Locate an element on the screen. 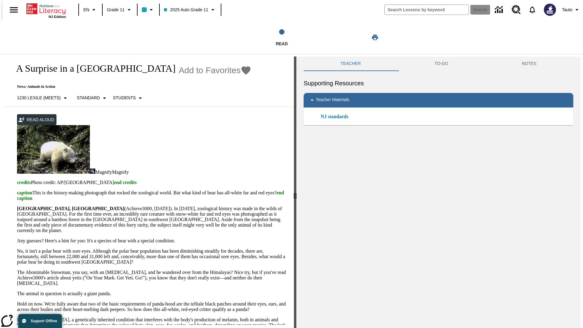 Image resolution: width=583 pixels, height=328 pixels. a: Notifications is located at coordinates (532, 10).